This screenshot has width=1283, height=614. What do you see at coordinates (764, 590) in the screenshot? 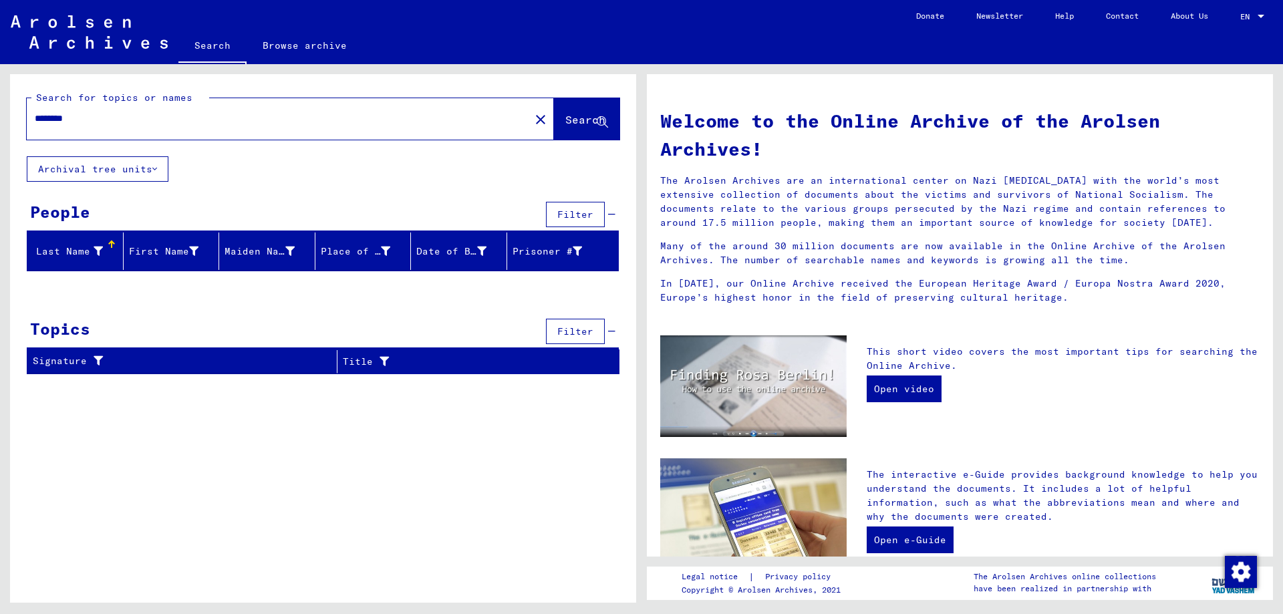
I see `p: Copyright © Arolsen Archives, 2021` at bounding box center [764, 590].